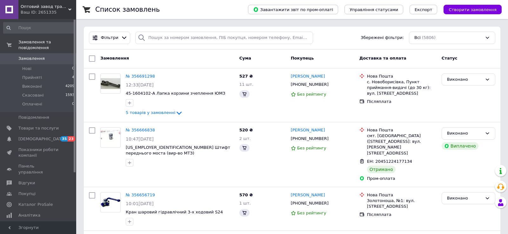 Image resolution: width=508 pixels, height=234 pixels. What do you see at coordinates (175, 93) in the screenshot?
I see `span: 45-1604102-А Лапка корзини зчеплення ЮМЗ` at bounding box center [175, 93].